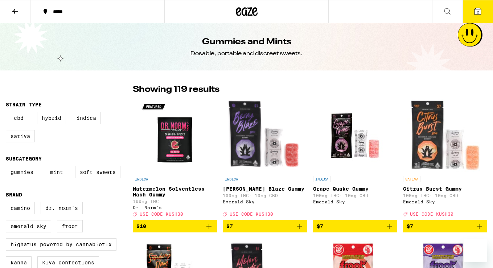 The height and width of the screenshot is (268, 493). Describe the element at coordinates (478, 12) in the screenshot. I see `button: 2` at that location.